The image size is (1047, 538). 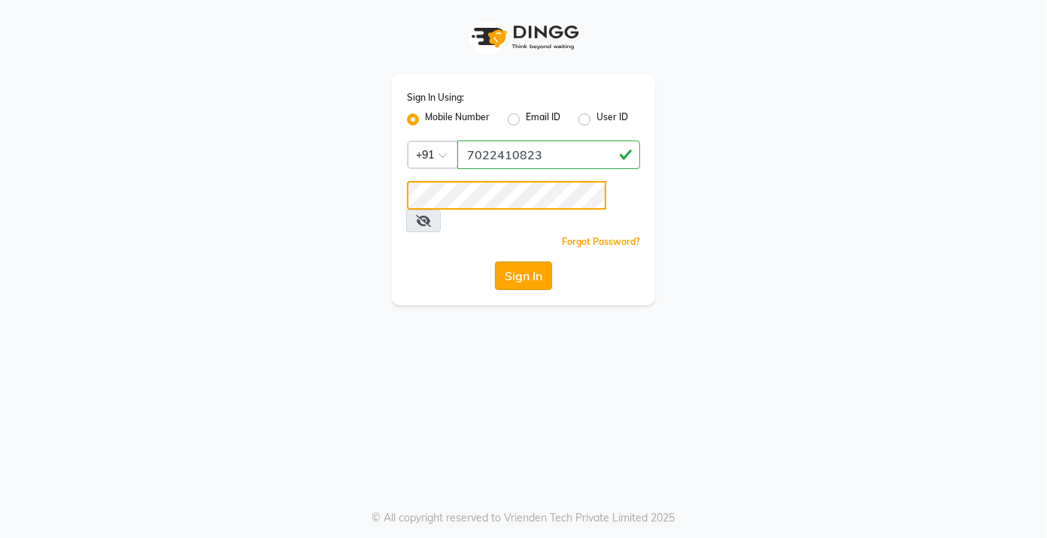 I want to click on label: Sign In Using:, so click(x=435, y=98).